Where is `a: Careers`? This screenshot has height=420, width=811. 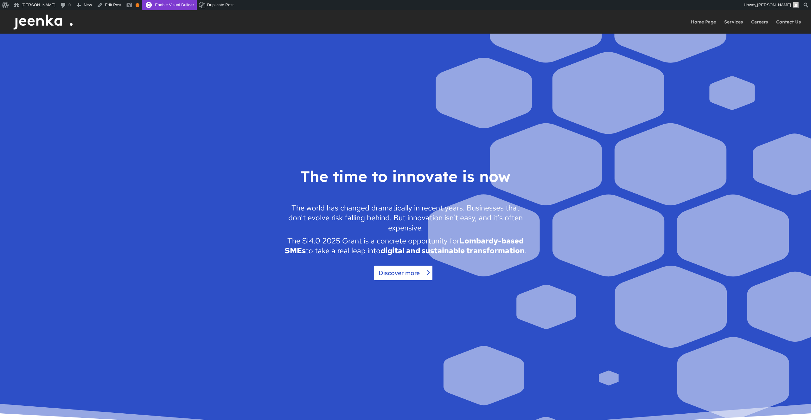 a: Careers is located at coordinates (760, 27).